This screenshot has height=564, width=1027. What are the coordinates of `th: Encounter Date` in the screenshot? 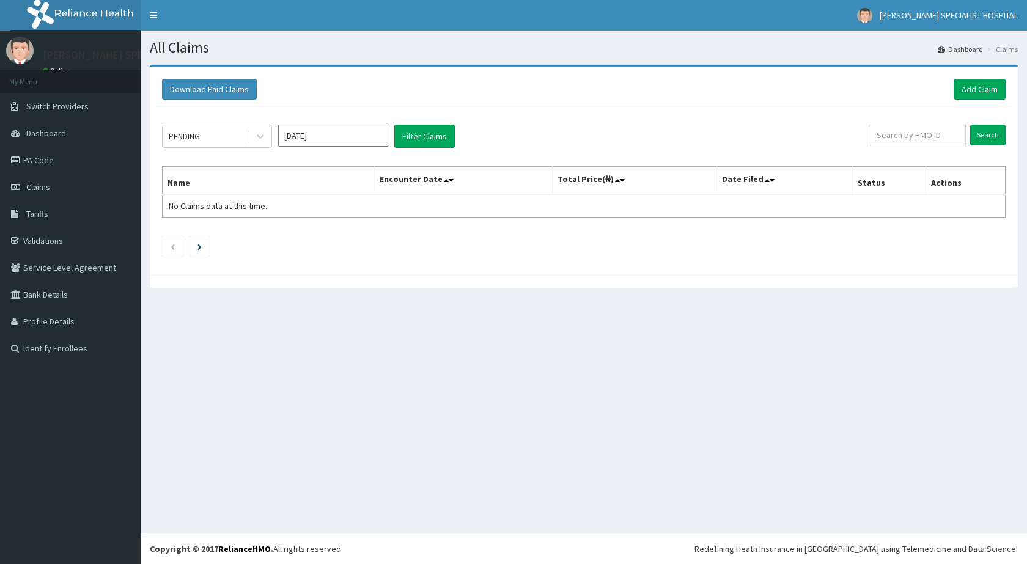 It's located at (463, 181).